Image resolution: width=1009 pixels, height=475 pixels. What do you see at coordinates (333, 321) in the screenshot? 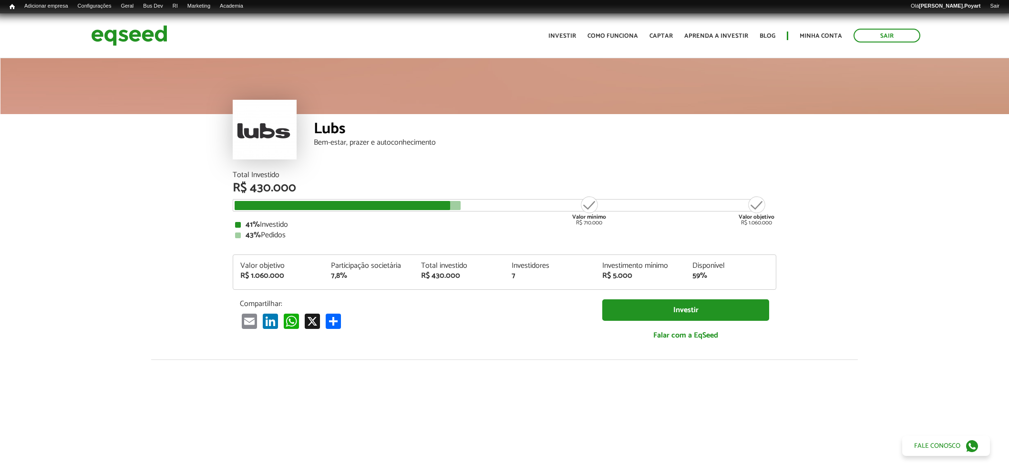
I see `a: Compartilhar` at bounding box center [333, 321].